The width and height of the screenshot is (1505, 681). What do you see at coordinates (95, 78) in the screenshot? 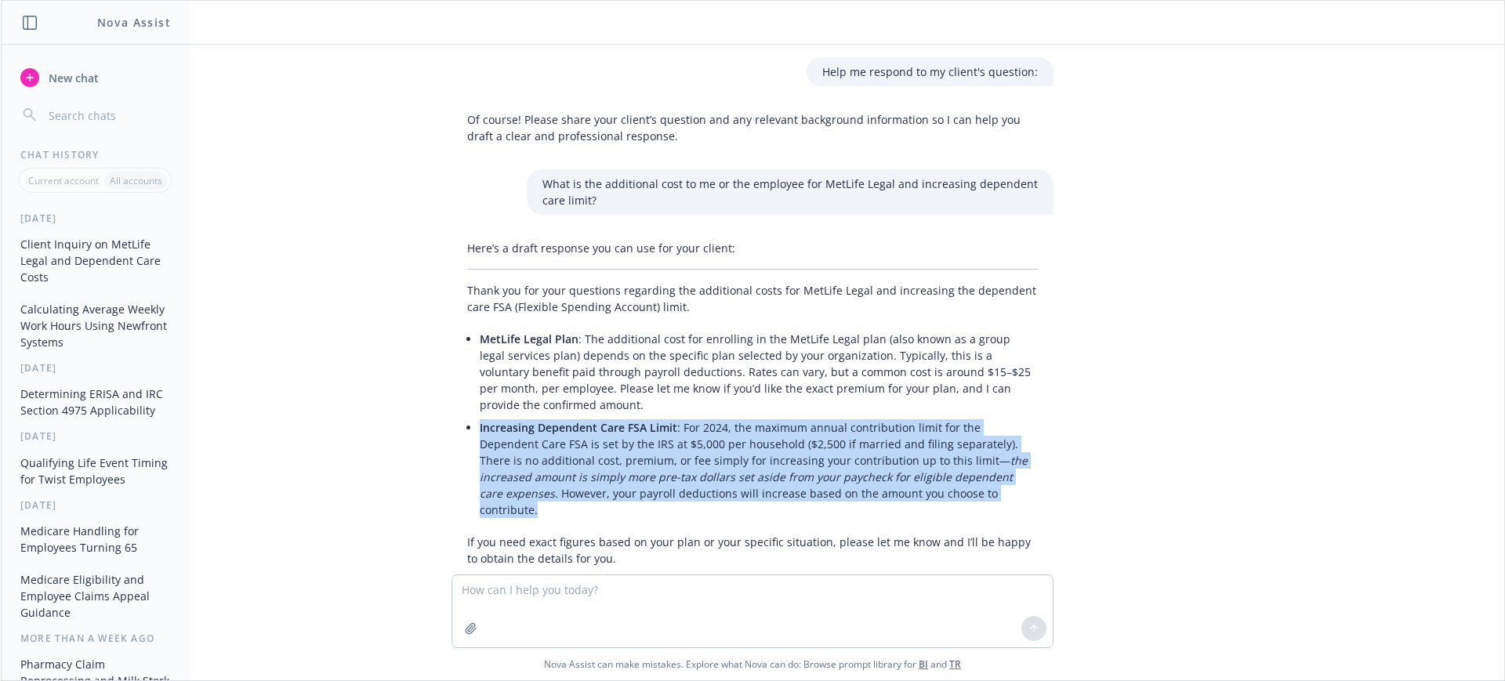
I see `button: New chat` at bounding box center [95, 78].